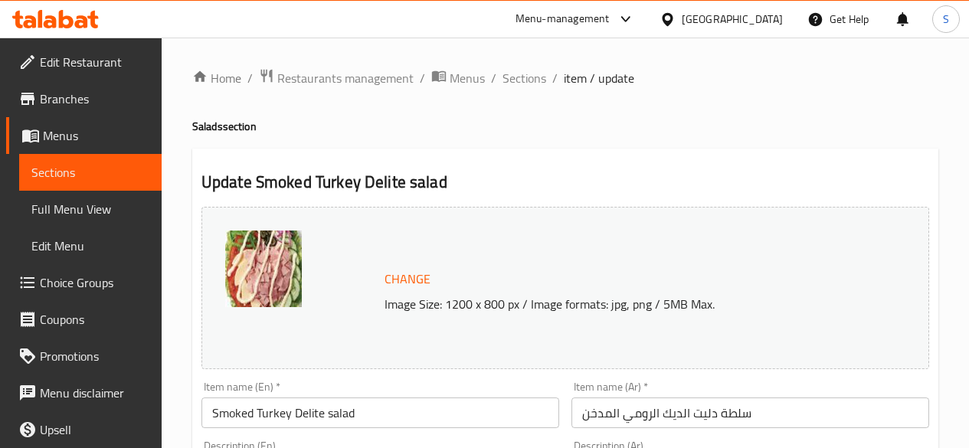  Describe the element at coordinates (946, 19) in the screenshot. I see `span: S` at that location.